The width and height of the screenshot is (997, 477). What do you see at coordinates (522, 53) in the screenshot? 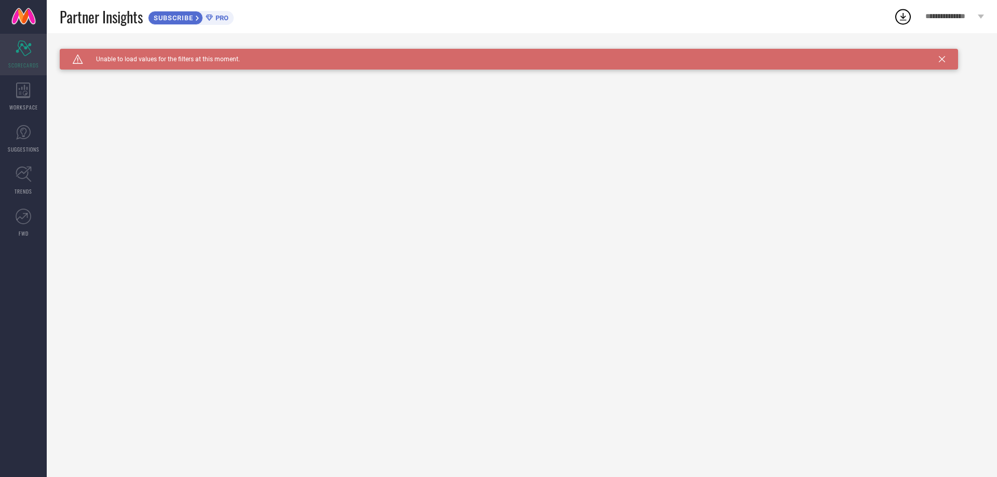
I see `div: Unable to load filters at this moment. Please try later.` at bounding box center [522, 53].